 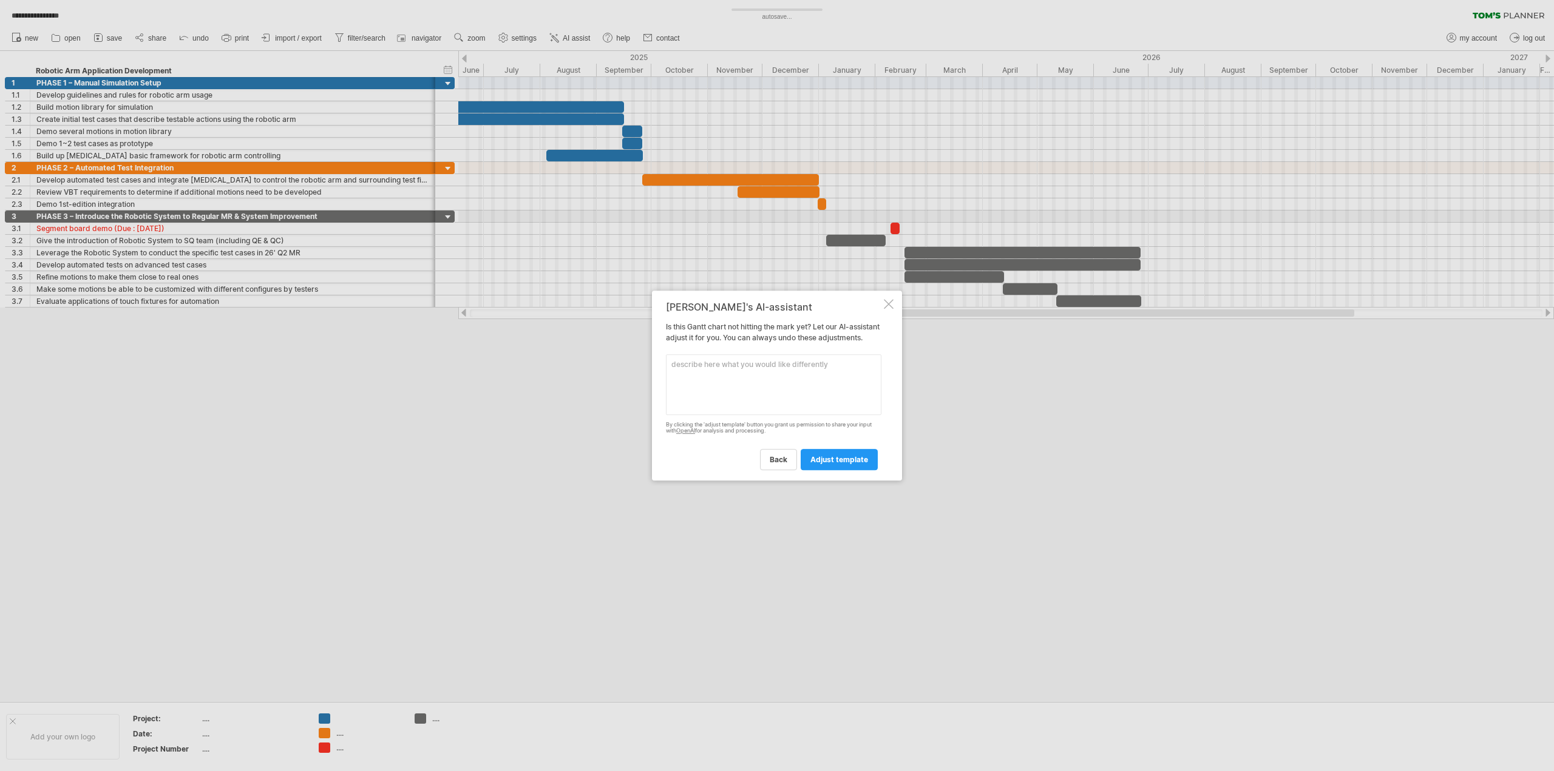 I want to click on div: By clicking the 'adjust template' button you grant us permission to share your input with for ana..., so click(x=773, y=428).